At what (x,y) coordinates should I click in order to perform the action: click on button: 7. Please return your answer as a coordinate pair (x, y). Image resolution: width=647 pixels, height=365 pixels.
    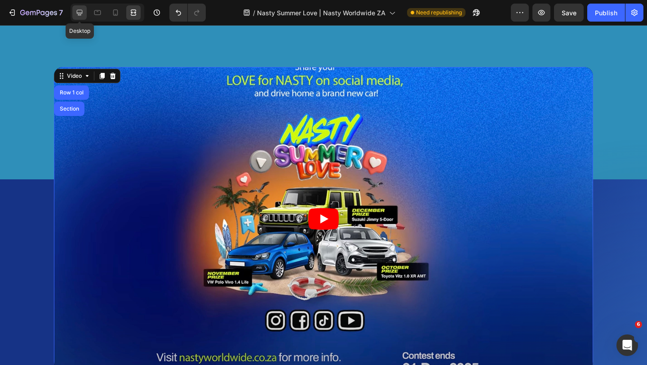
    Looking at the image, I should click on (35, 13).